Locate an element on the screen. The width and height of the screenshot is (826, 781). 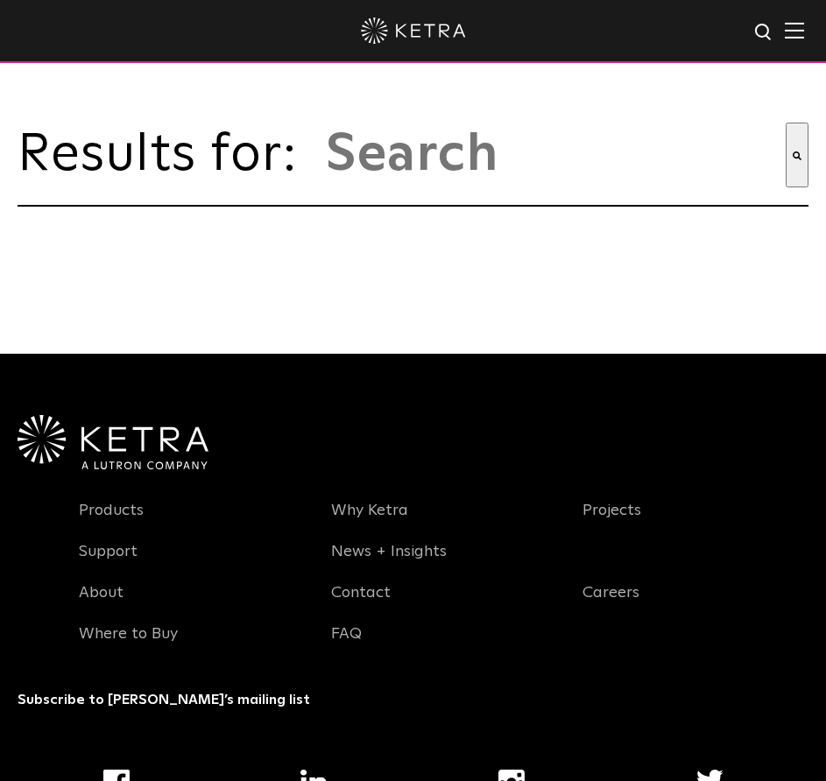
button: Search is located at coordinates (797, 155).